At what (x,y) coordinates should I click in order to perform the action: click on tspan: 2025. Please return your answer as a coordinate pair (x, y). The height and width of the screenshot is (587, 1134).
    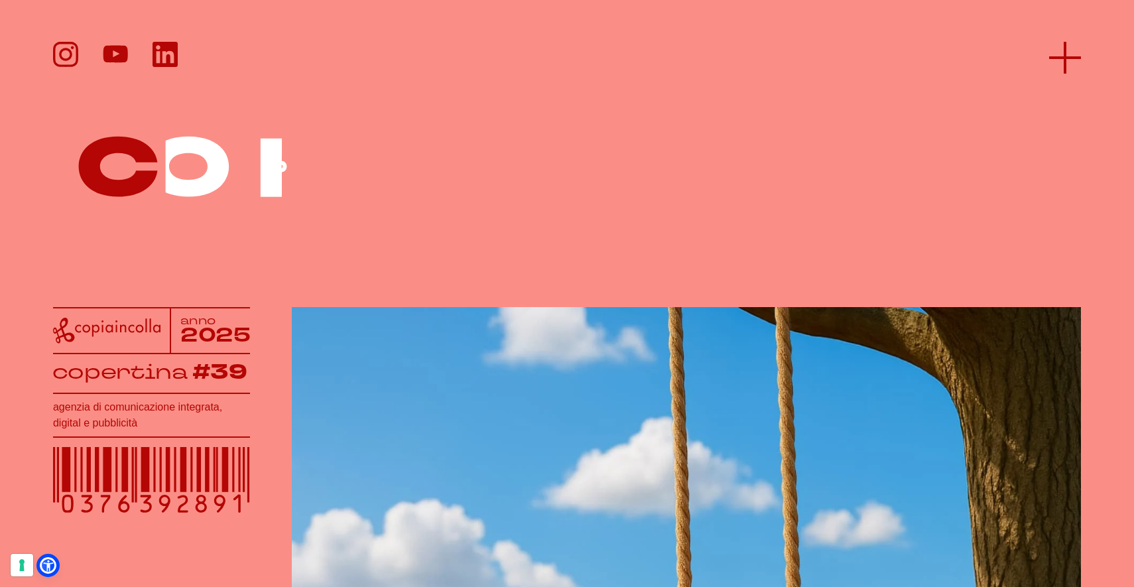
    Looking at the image, I should click on (216, 335).